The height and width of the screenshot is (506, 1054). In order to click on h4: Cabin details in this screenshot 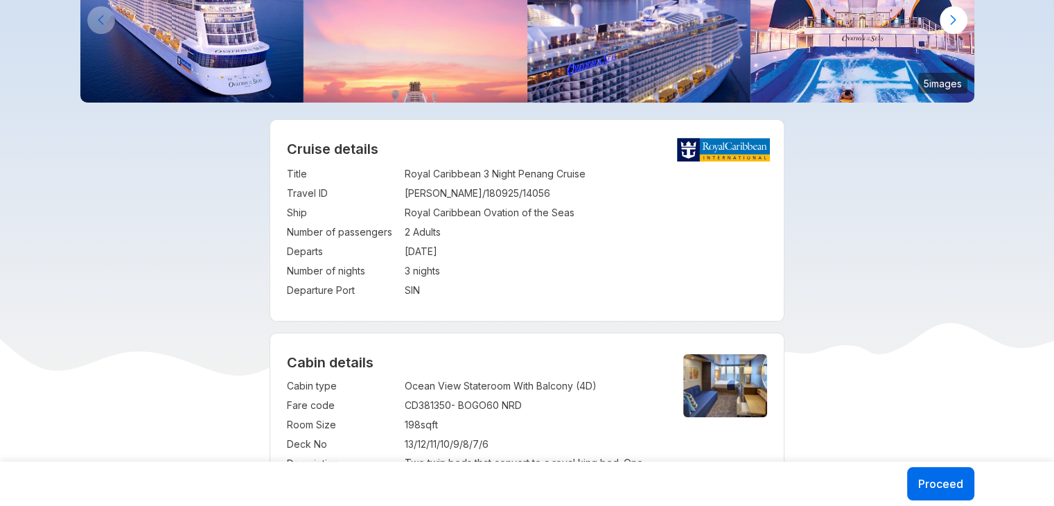, I will do `click(526, 362)`.